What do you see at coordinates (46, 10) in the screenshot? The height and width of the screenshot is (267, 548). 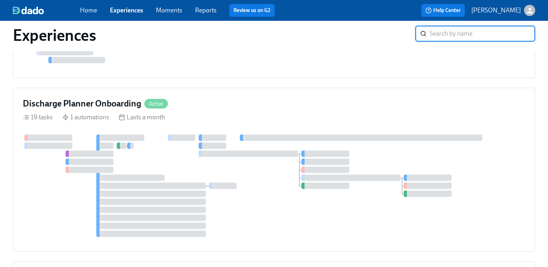 I see `a: dado` at bounding box center [46, 10].